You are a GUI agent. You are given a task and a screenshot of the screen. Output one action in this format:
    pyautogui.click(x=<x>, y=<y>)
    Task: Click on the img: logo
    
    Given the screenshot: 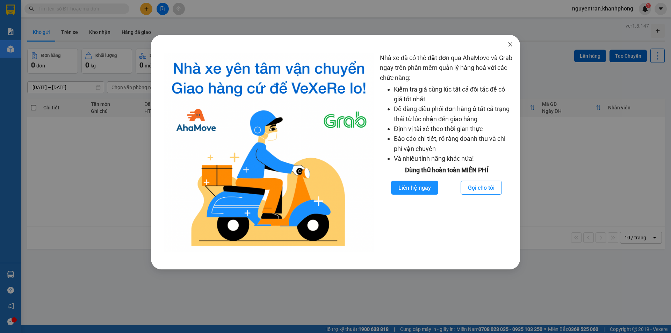 What is the action you would take?
    pyautogui.click(x=269, y=152)
    